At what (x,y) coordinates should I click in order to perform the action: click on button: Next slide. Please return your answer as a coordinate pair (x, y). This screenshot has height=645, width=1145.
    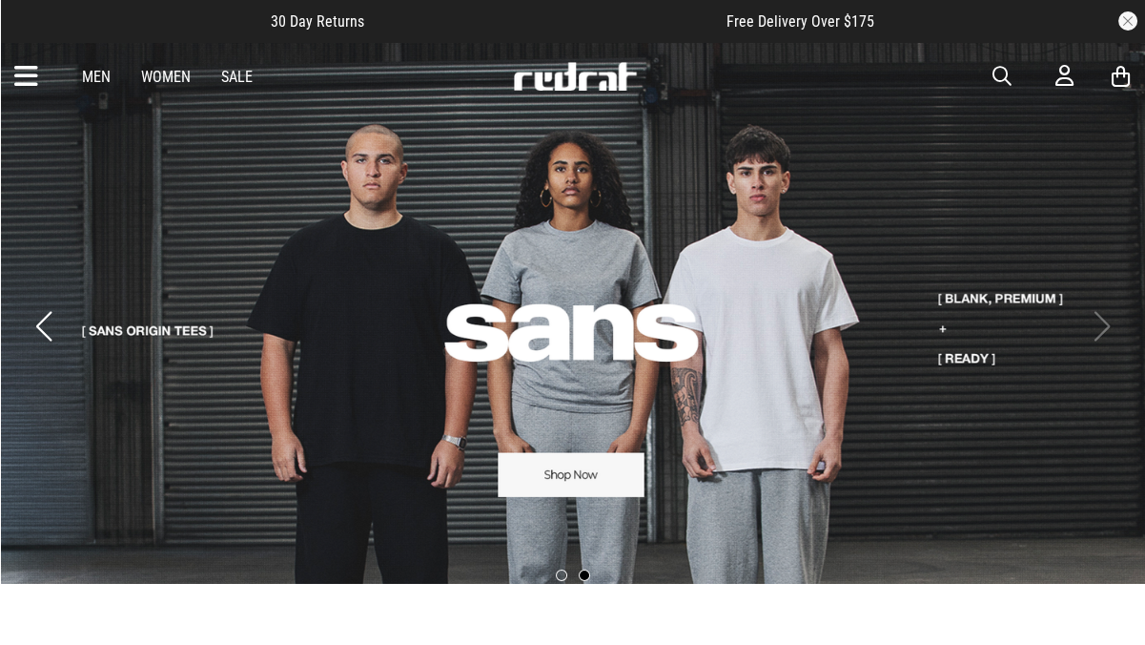
    Looking at the image, I should click on (1102, 326).